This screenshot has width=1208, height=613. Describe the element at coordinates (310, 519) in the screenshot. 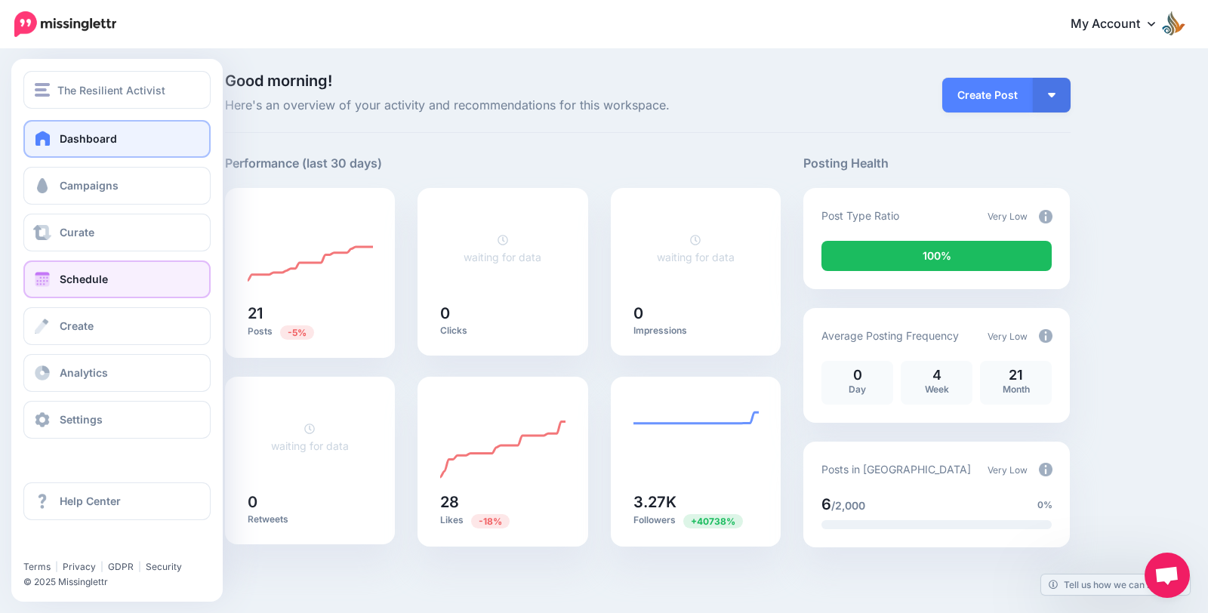

I see `p: Retweets` at that location.